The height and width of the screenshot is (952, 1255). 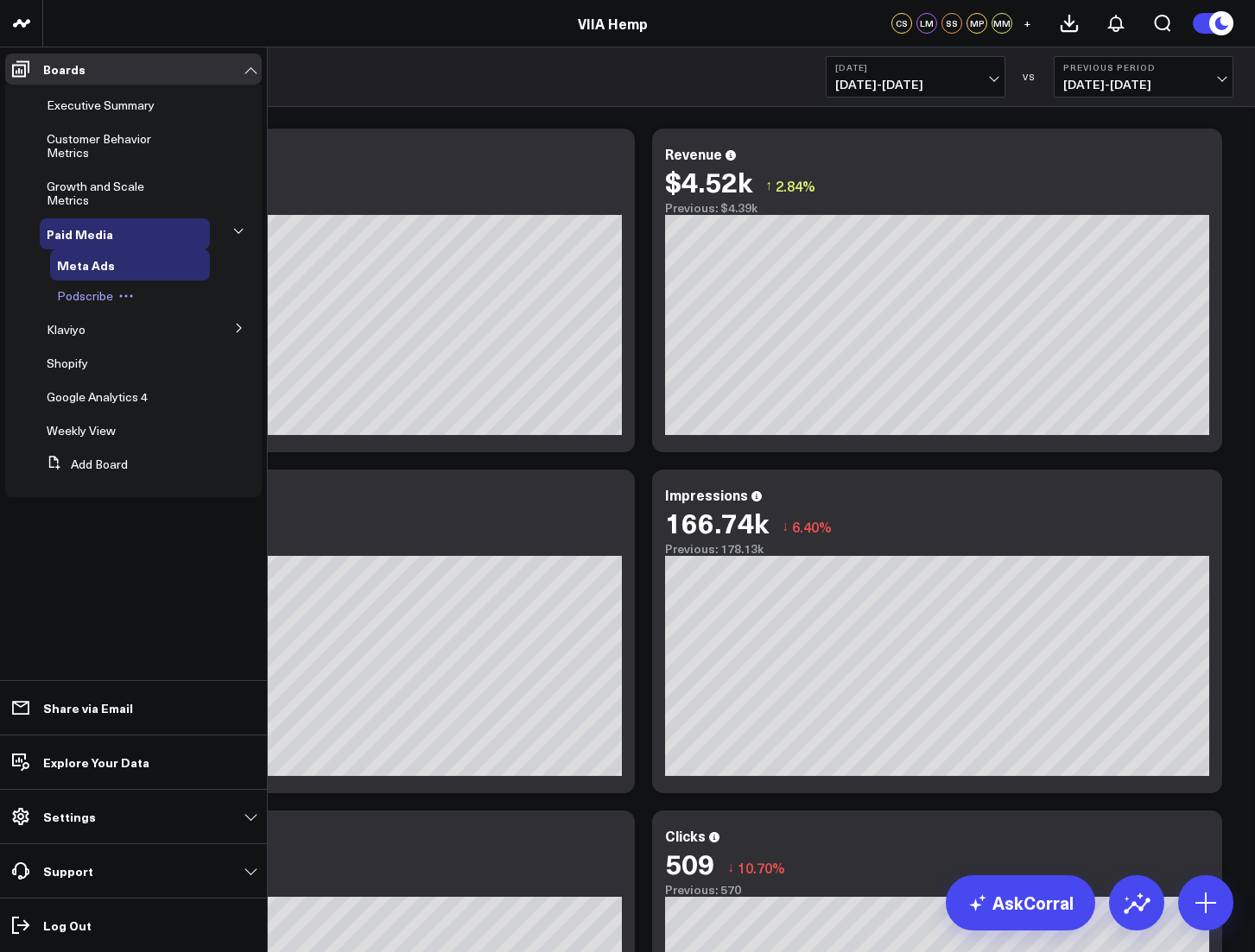 I want to click on div: Previous: 570, so click(x=937, y=891).